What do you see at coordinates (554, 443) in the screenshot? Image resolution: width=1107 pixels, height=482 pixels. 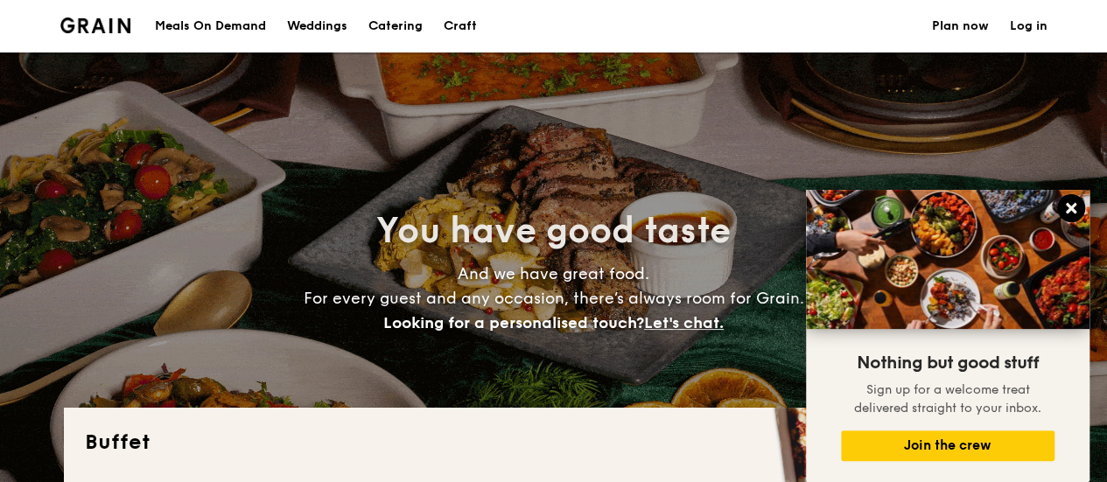 I see `h2: Buffet` at bounding box center [554, 443].